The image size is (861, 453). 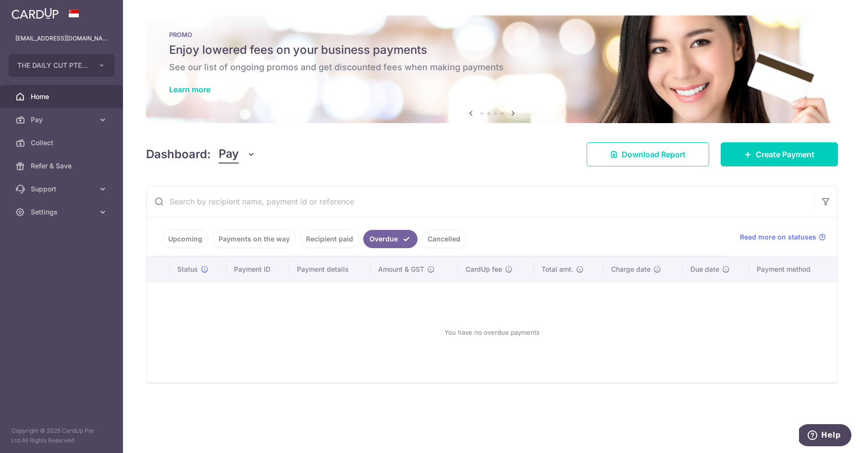 I want to click on img: CardUp, so click(x=35, y=13).